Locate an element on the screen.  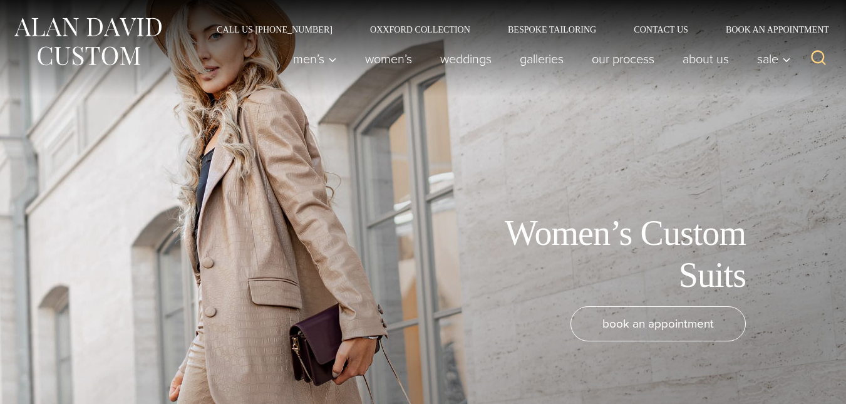
a: Oxxford Collection is located at coordinates (420, 29).